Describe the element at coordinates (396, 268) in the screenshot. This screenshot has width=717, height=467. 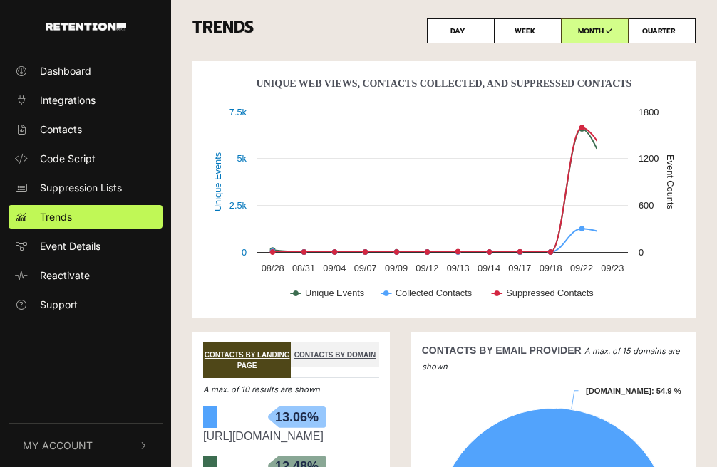
I see `text: 09/09` at that location.